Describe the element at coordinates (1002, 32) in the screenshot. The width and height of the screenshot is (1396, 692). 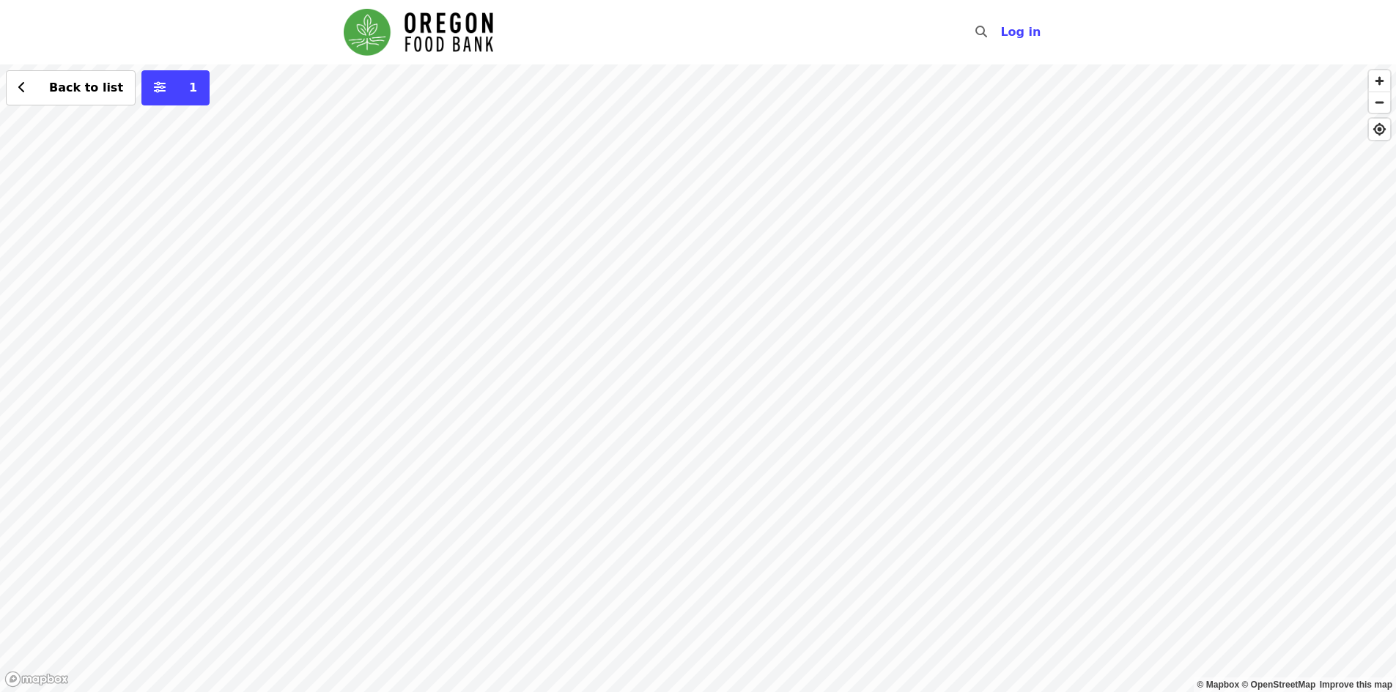
I see `input: Search` at that location.